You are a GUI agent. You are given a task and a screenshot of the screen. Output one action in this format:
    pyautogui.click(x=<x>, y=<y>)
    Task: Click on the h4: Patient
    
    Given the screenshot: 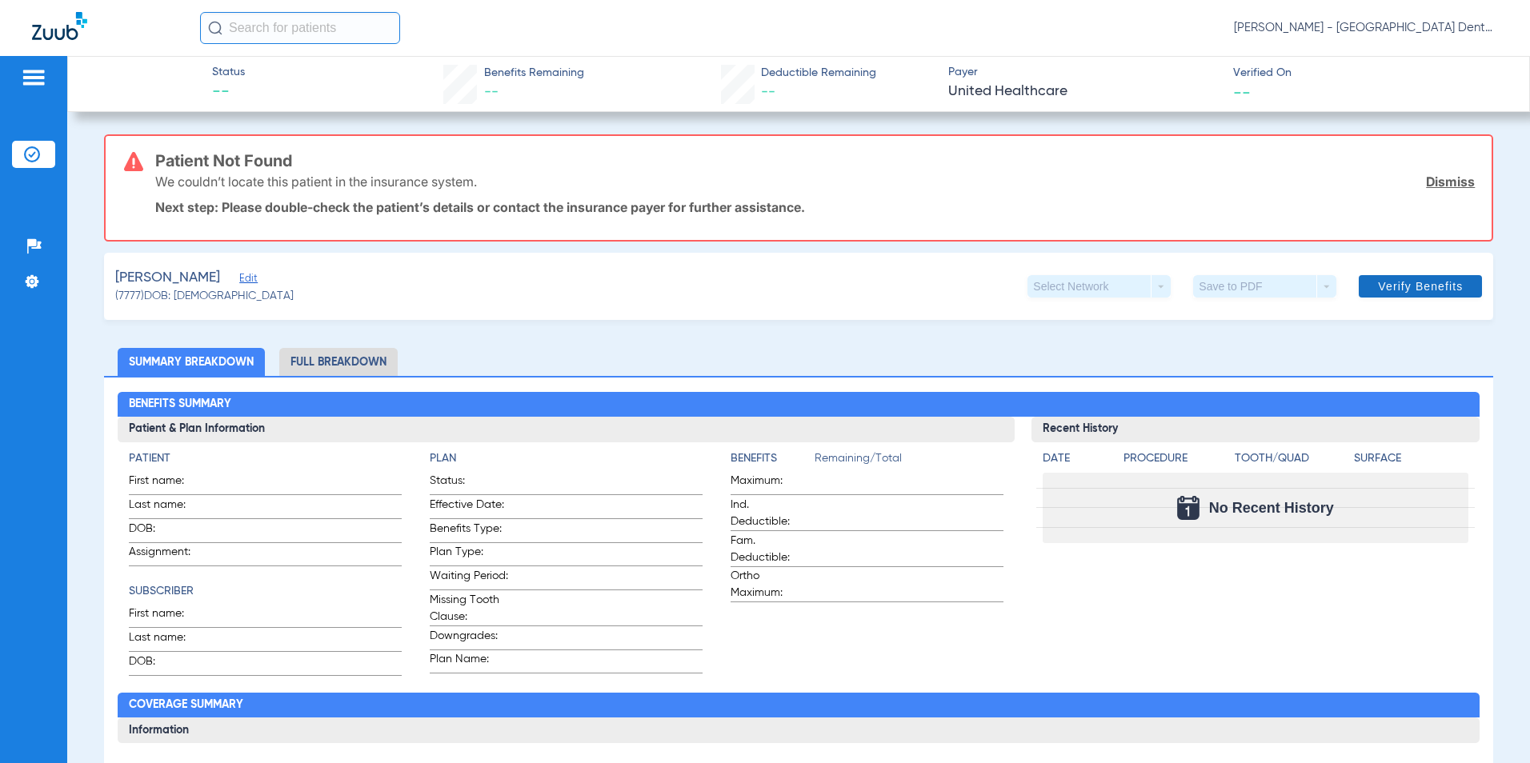 What is the action you would take?
    pyautogui.click(x=265, y=459)
    